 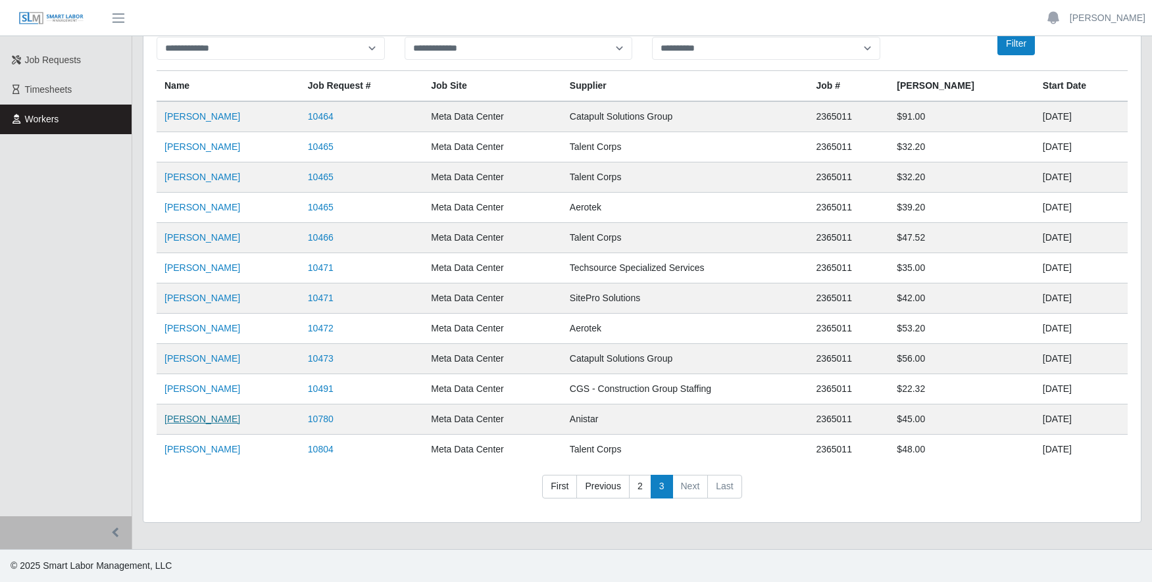 What do you see at coordinates (320, 328) in the screenshot?
I see `a: 10472` at bounding box center [320, 328].